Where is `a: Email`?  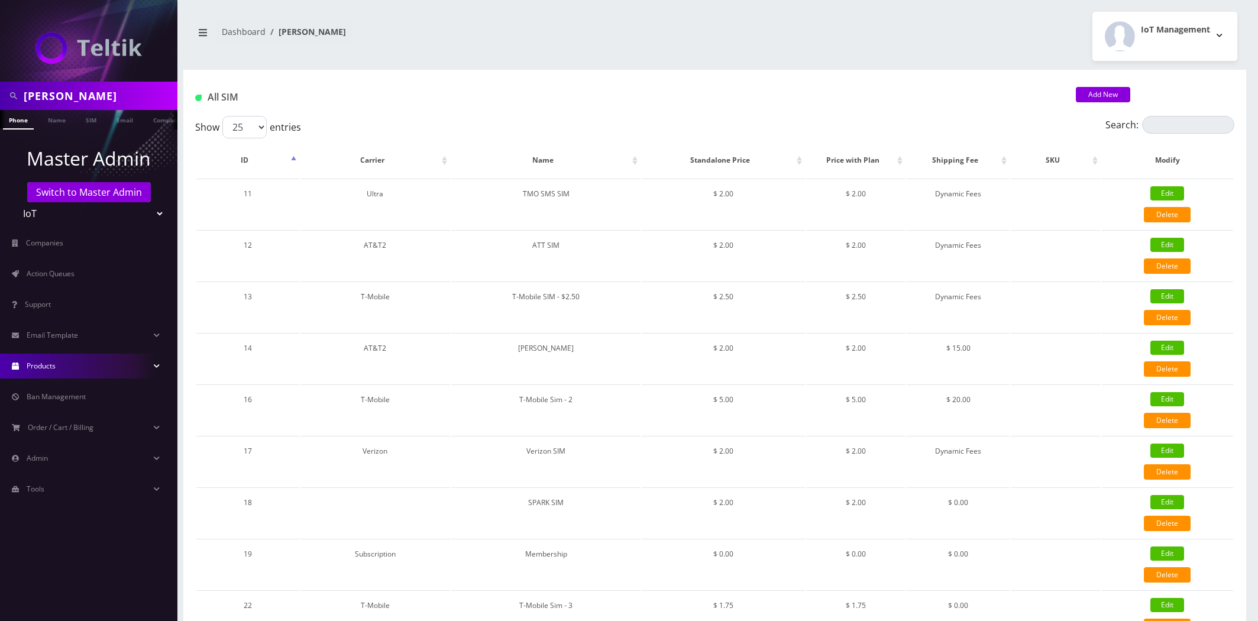 a: Email is located at coordinates (125, 119).